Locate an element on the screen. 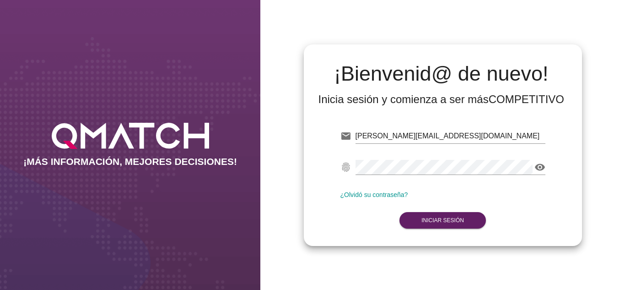 Image resolution: width=625 pixels, height=290 pixels. strong: Iniciar Sesión is located at coordinates (443, 220).